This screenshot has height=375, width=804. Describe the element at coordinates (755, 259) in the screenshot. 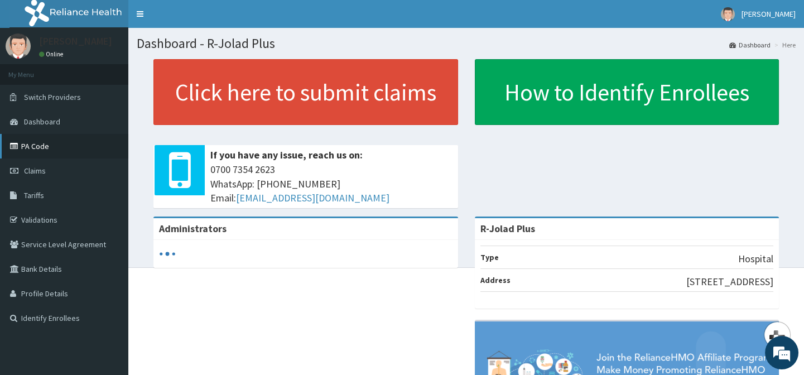

I see `p: Hospital` at that location.